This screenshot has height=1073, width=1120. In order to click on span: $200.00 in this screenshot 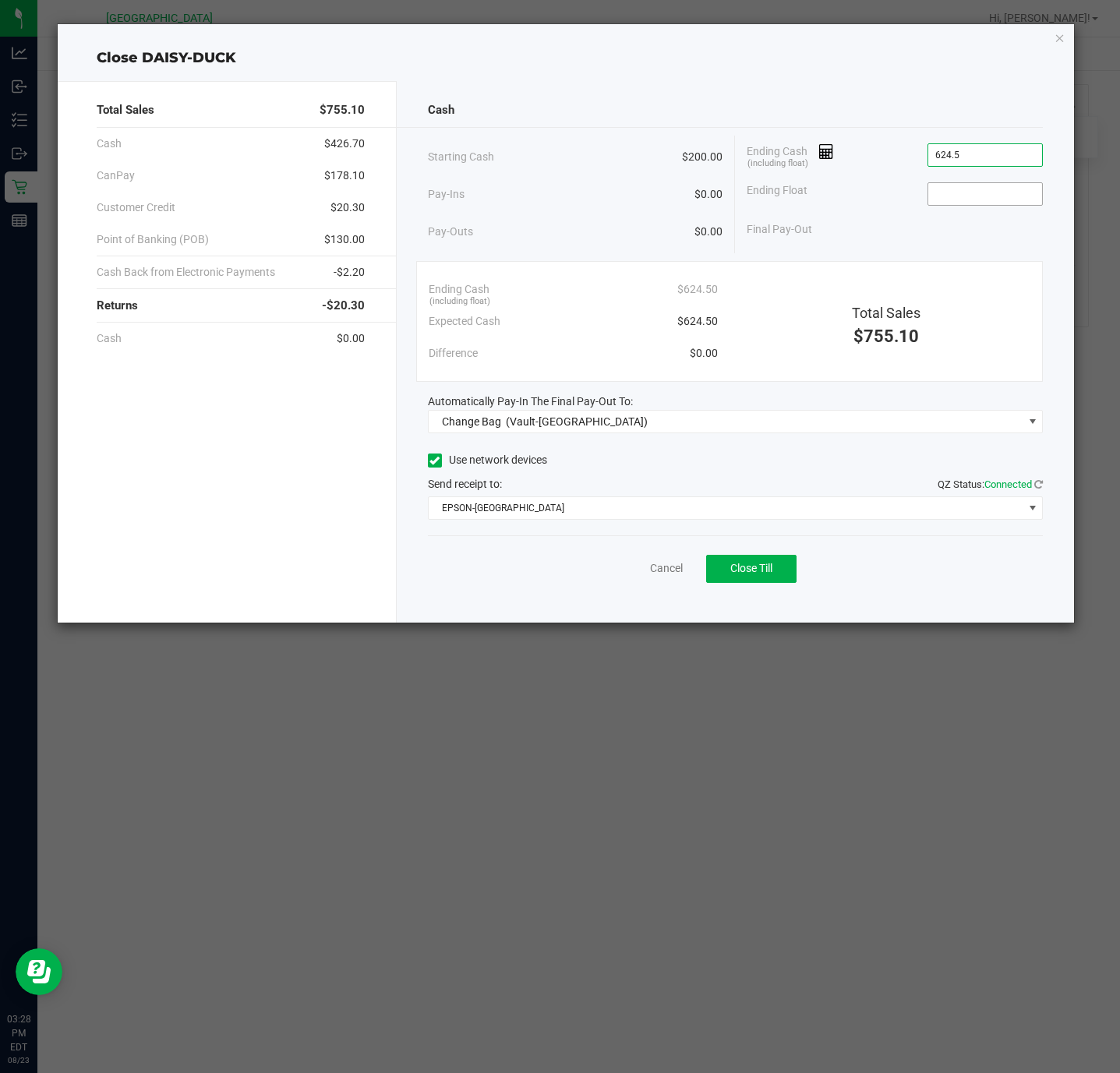, I will do `click(702, 157)`.